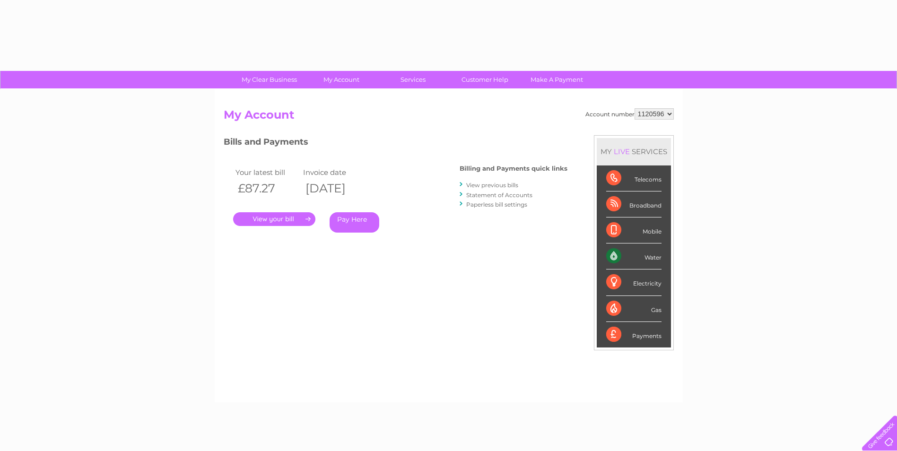 The width and height of the screenshot is (897, 451). I want to click on div: Account number, so click(629, 114).